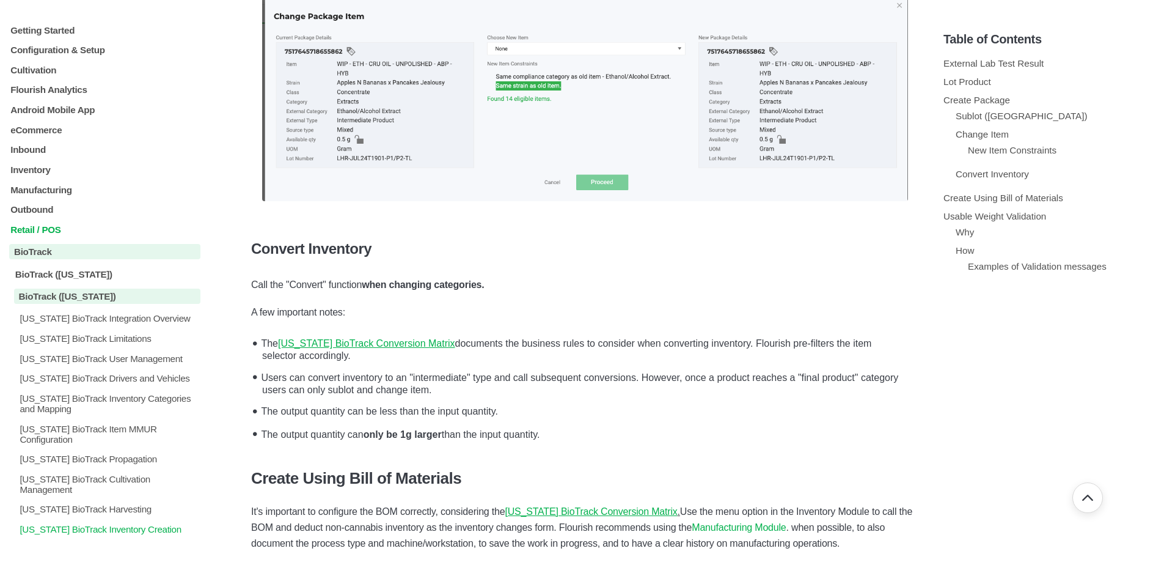 This screenshot has width=1164, height=562. What do you see at coordinates (104, 189) in the screenshot?
I see `p: Manufacturing` at bounding box center [104, 189].